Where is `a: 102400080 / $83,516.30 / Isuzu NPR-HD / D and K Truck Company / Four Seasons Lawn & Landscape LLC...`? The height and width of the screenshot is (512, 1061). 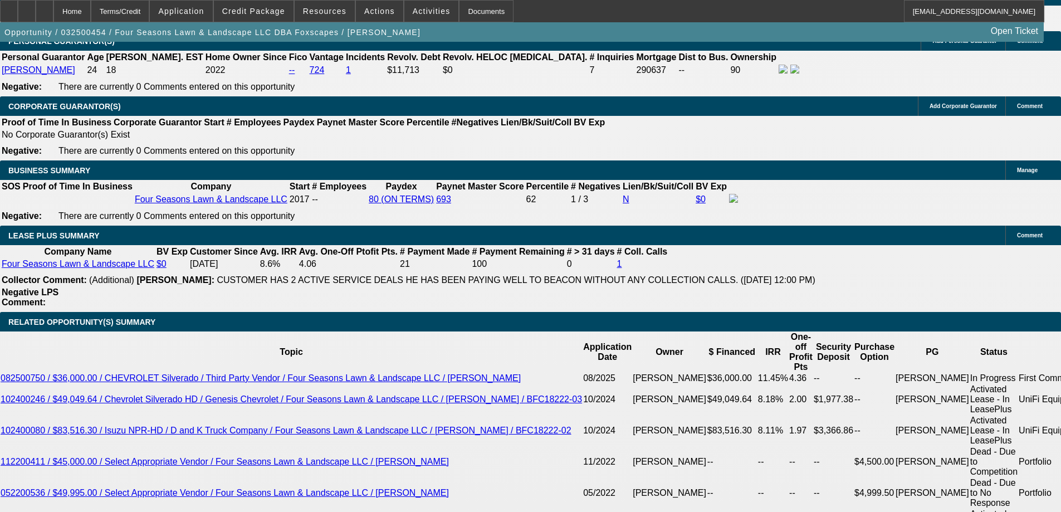
a: 102400080 / $83,516.30 / Isuzu NPR-HD / D and K Truck Company / Four Seasons Lawn & Landscape LLC... is located at coordinates (286, 430).